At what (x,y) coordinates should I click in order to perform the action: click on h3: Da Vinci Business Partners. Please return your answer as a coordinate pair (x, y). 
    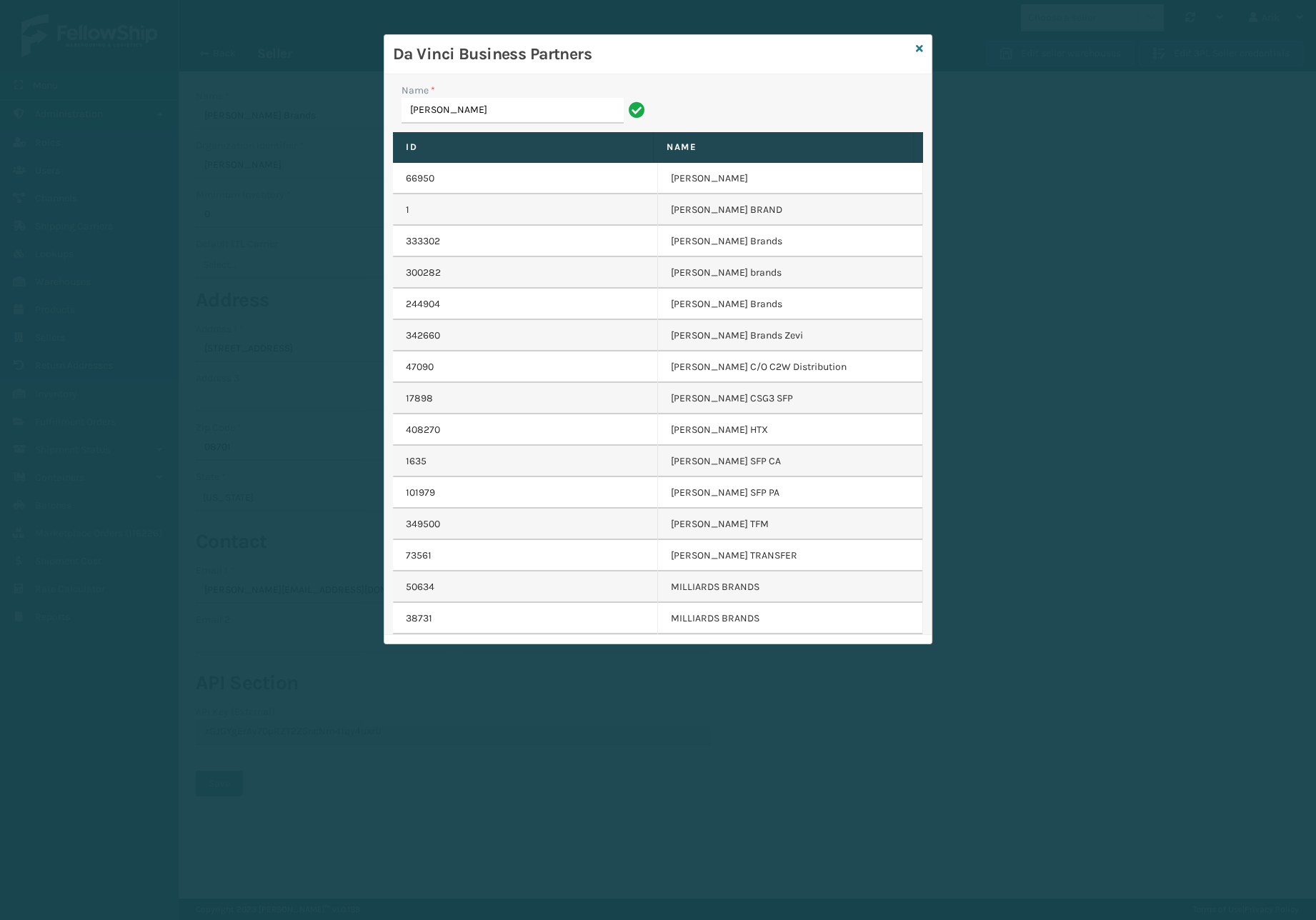
    Looking at the image, I should click on (652, 54).